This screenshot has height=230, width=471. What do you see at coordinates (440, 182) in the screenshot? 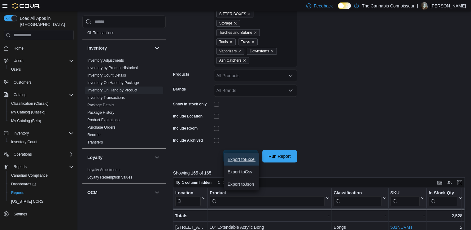
I see `button: Keyboard shortcuts` at bounding box center [440, 182].